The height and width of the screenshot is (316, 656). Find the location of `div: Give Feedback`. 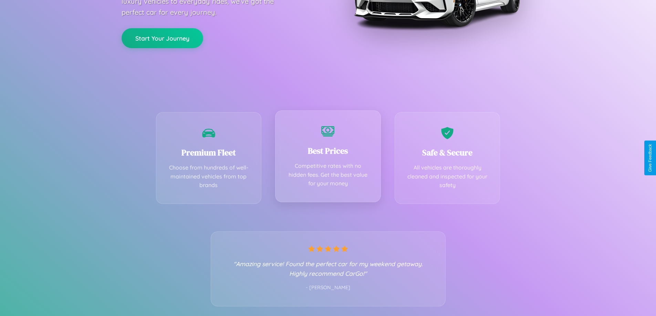

div: Give Feedback is located at coordinates (650, 158).